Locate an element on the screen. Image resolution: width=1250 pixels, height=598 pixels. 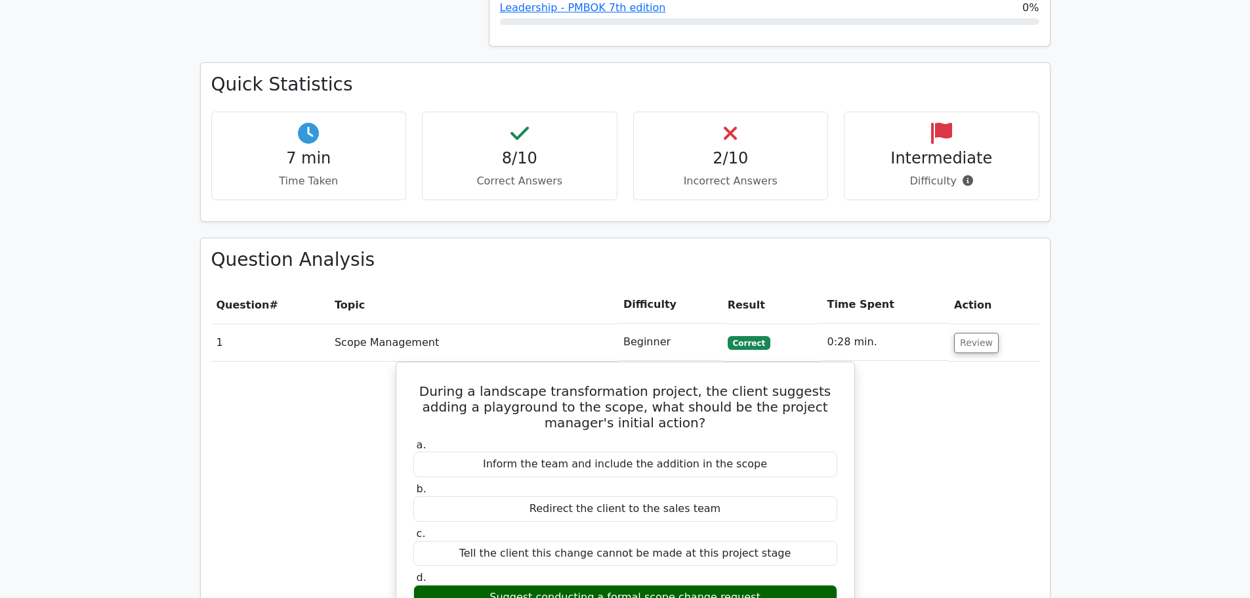
p: Incorrect Answers is located at coordinates (731, 181).